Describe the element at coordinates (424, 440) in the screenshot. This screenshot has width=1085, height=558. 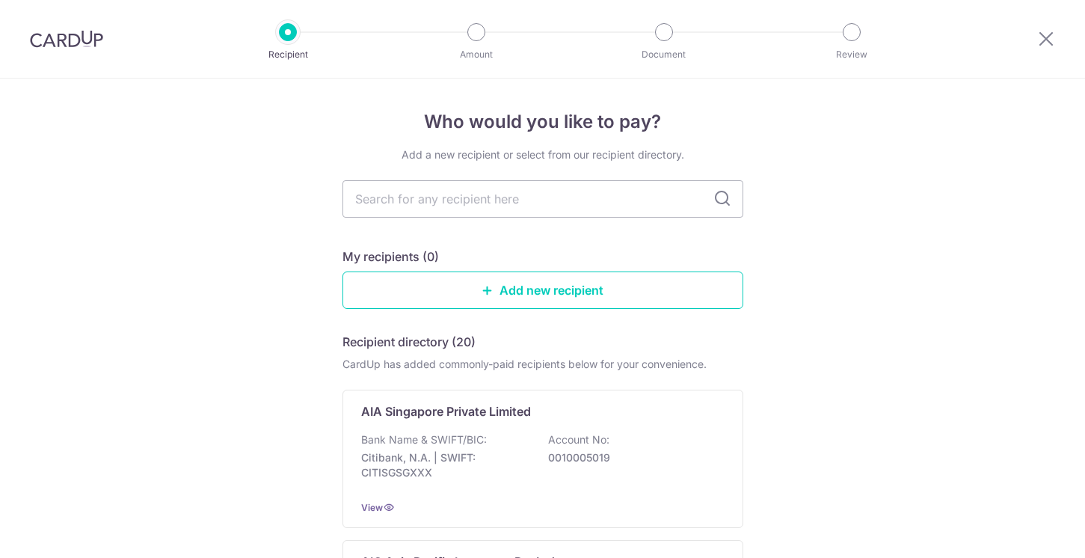
I see `p: Bank Name & SWIFT/BIC:` at that location.